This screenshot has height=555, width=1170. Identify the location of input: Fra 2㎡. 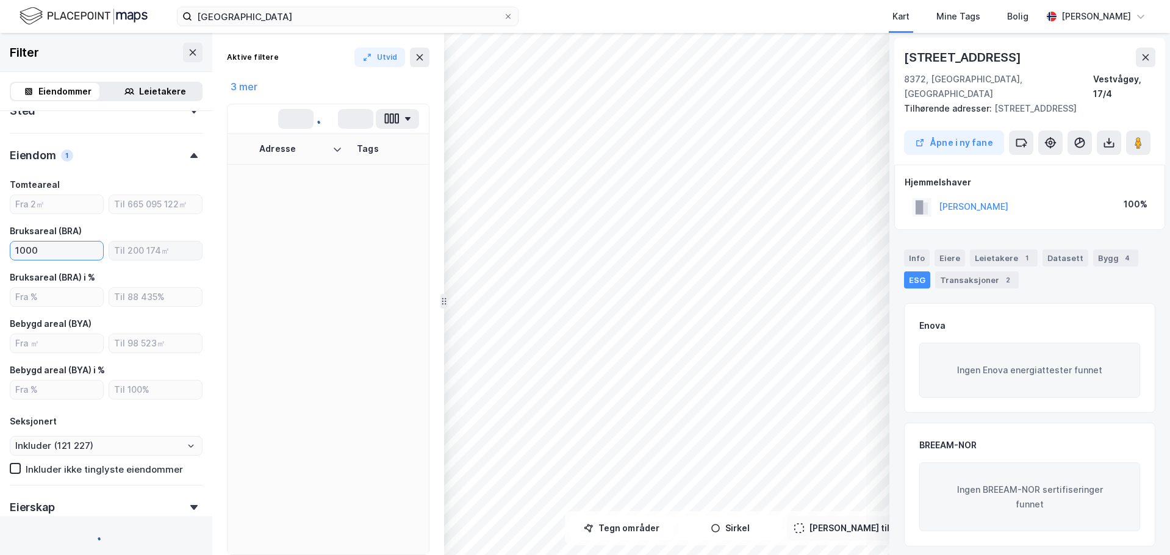
(57, 204).